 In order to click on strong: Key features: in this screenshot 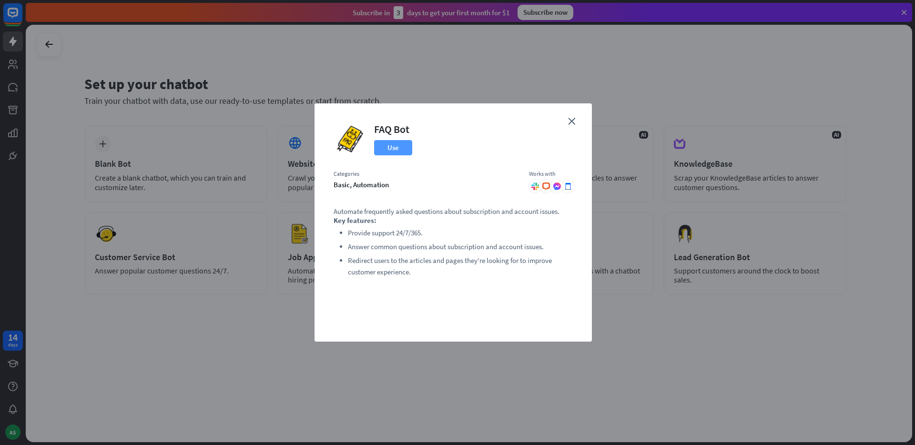, I will do `click(355, 220)`.